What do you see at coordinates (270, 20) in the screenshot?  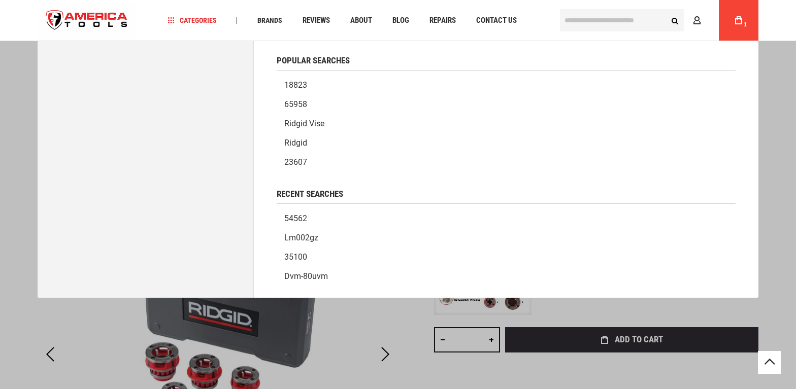 I see `span: Brands` at bounding box center [270, 20].